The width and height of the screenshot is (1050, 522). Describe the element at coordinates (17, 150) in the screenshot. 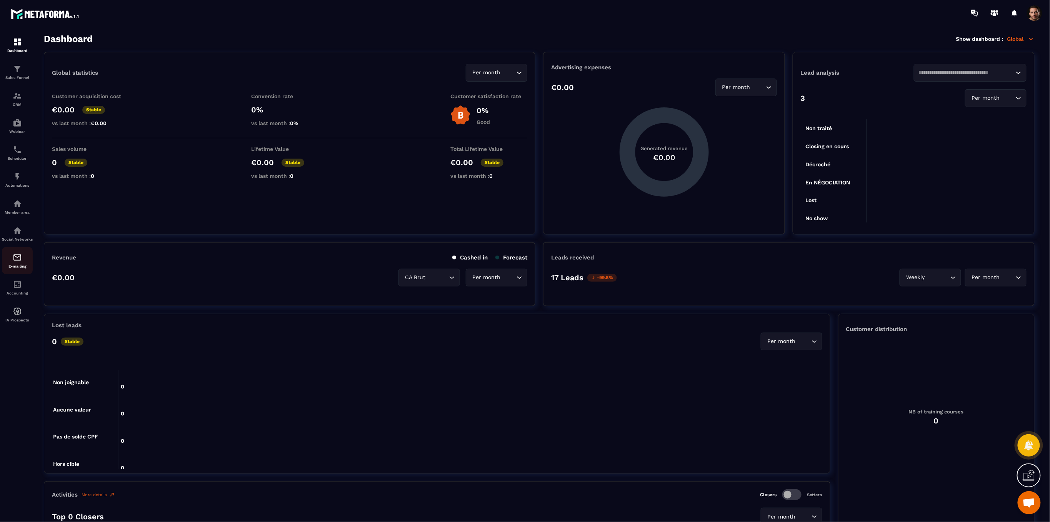

I see `img: scheduler` at that location.